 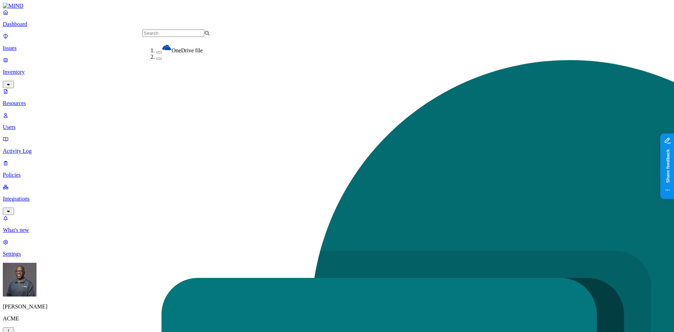 What do you see at coordinates (337, 72) in the screenshot?
I see `a: Inventory` at bounding box center [337, 72].